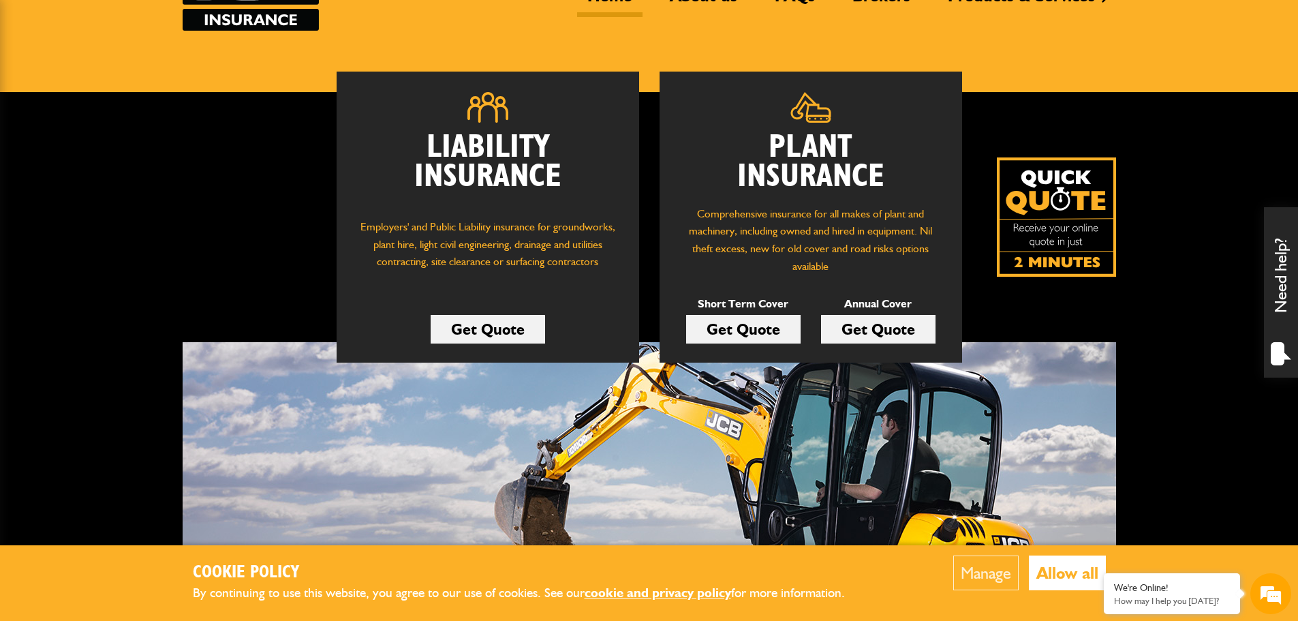 The image size is (1298, 621). What do you see at coordinates (986, 572) in the screenshot?
I see `button: Manage` at bounding box center [986, 572].